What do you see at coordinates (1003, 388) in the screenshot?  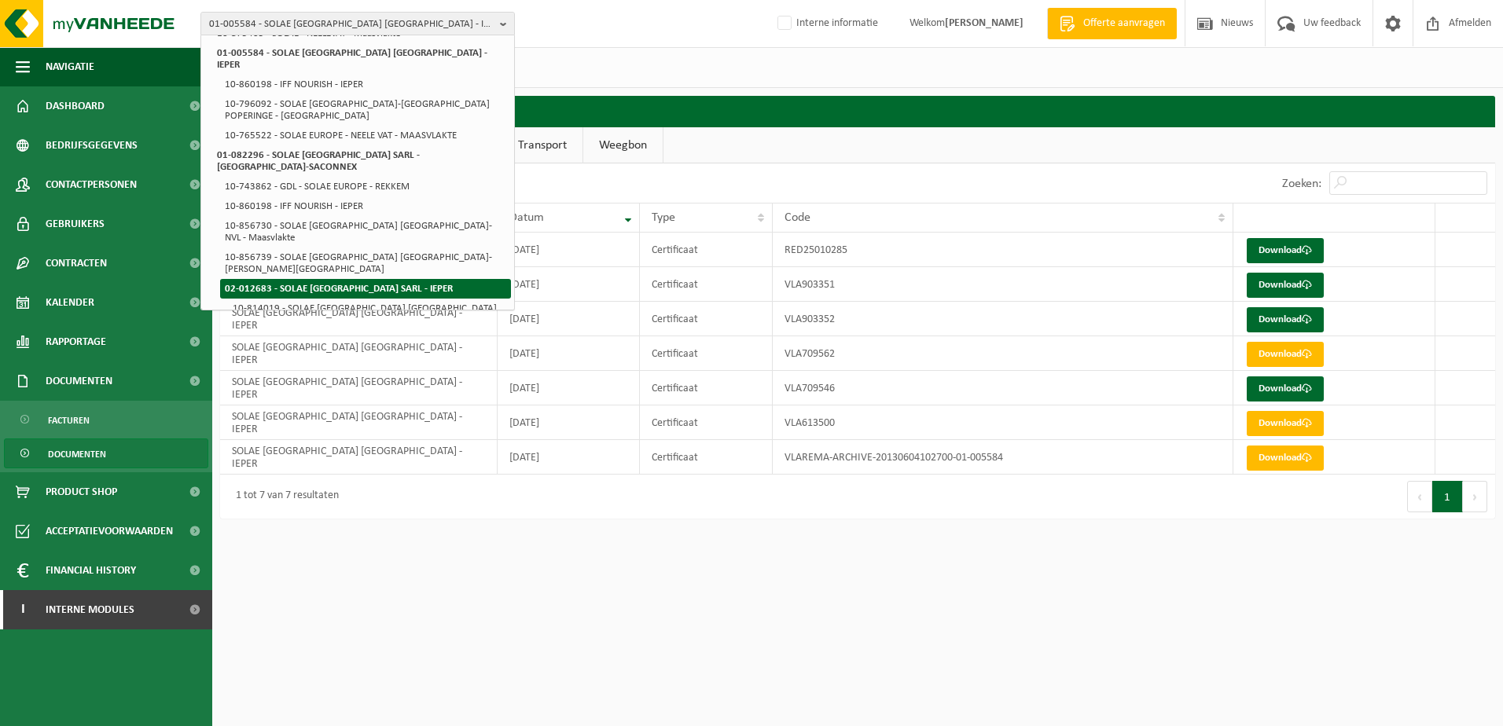 I see `td: VLA709546` at bounding box center [1003, 388].